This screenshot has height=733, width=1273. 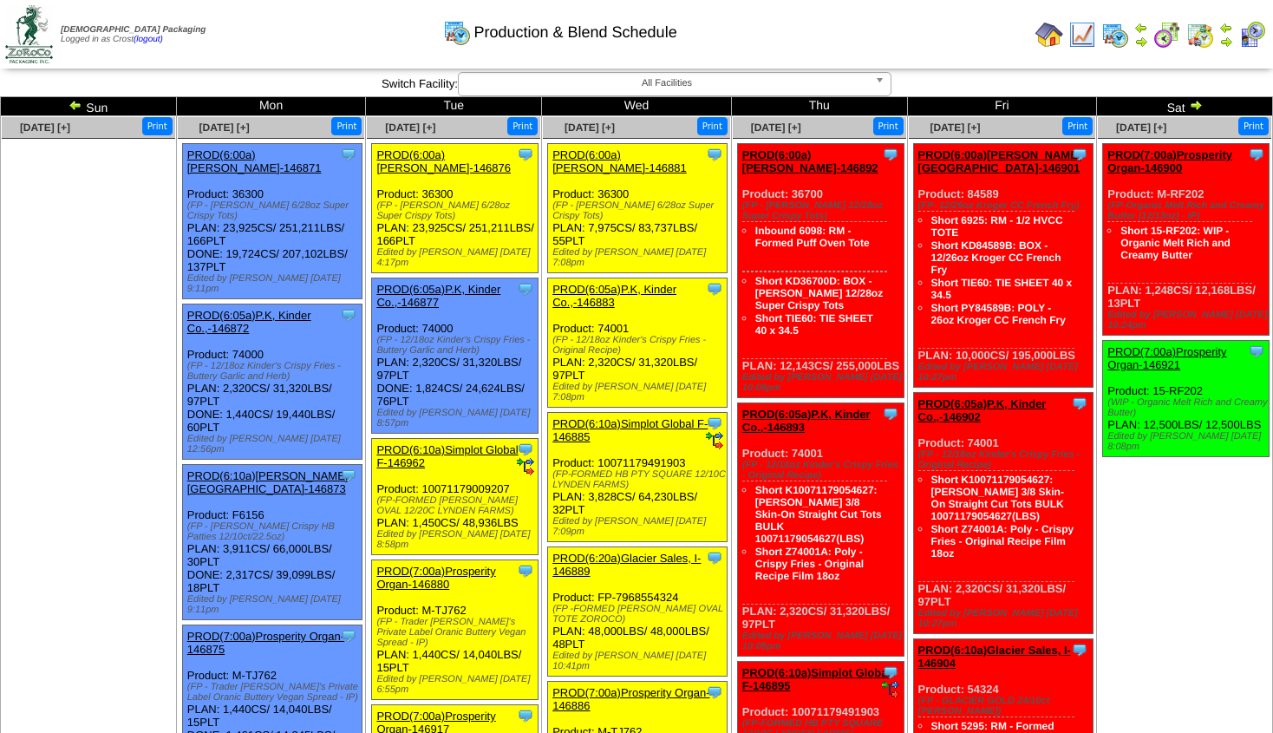 I want to click on a: PROD(6:05a)P.K, Kinder Co.,-146872, so click(x=249, y=322).